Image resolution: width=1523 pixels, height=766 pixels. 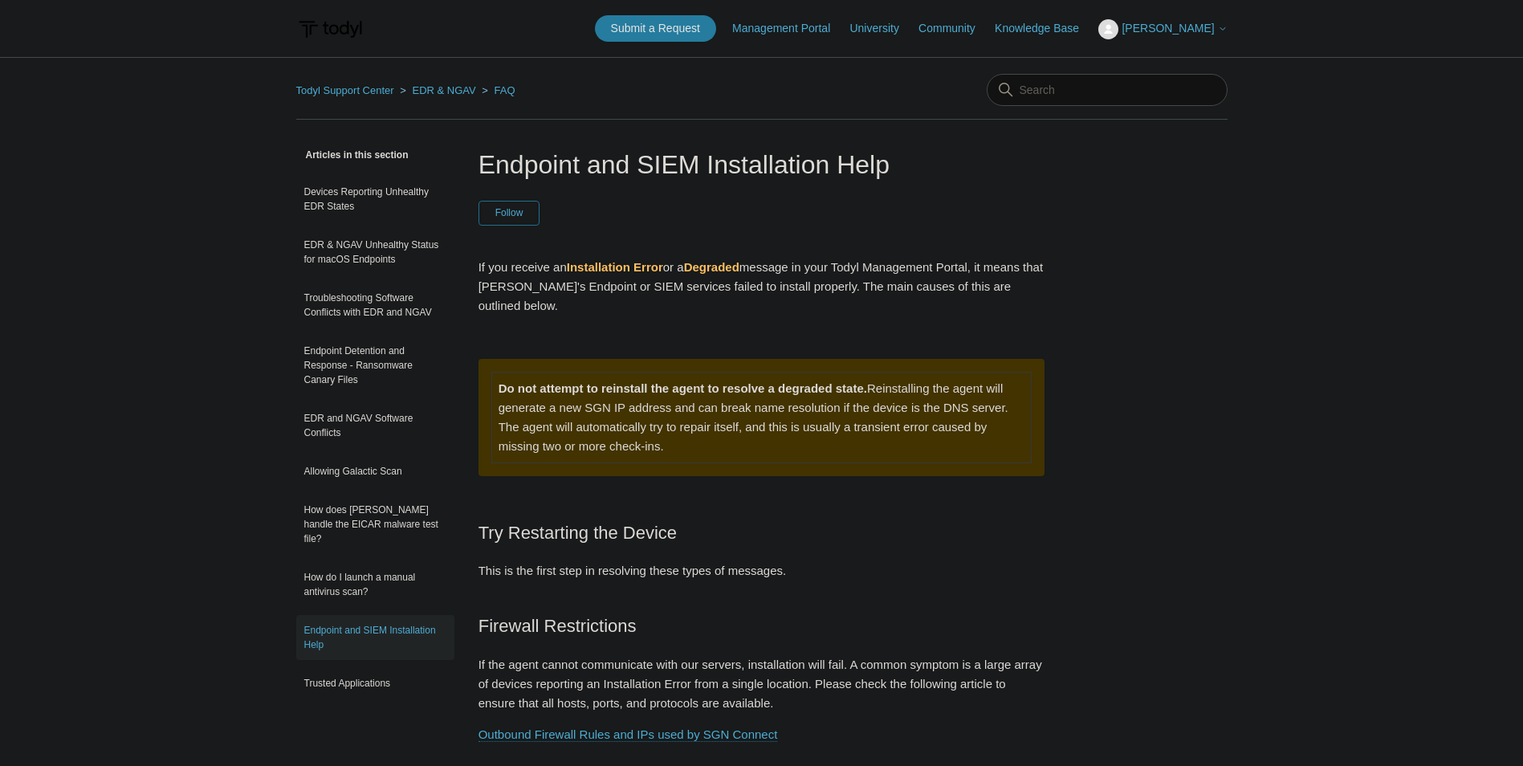 I want to click on input: Search, so click(x=1107, y=90).